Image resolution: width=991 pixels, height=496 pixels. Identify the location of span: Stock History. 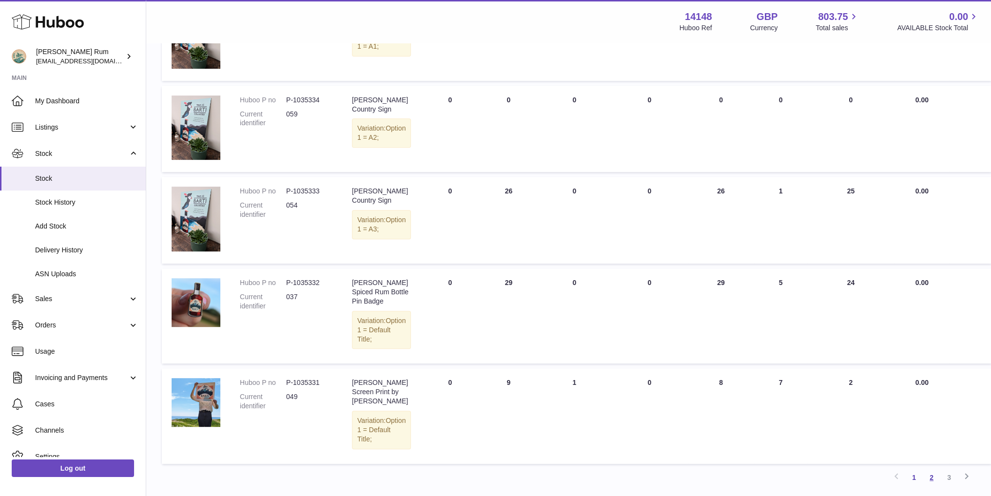
(87, 202).